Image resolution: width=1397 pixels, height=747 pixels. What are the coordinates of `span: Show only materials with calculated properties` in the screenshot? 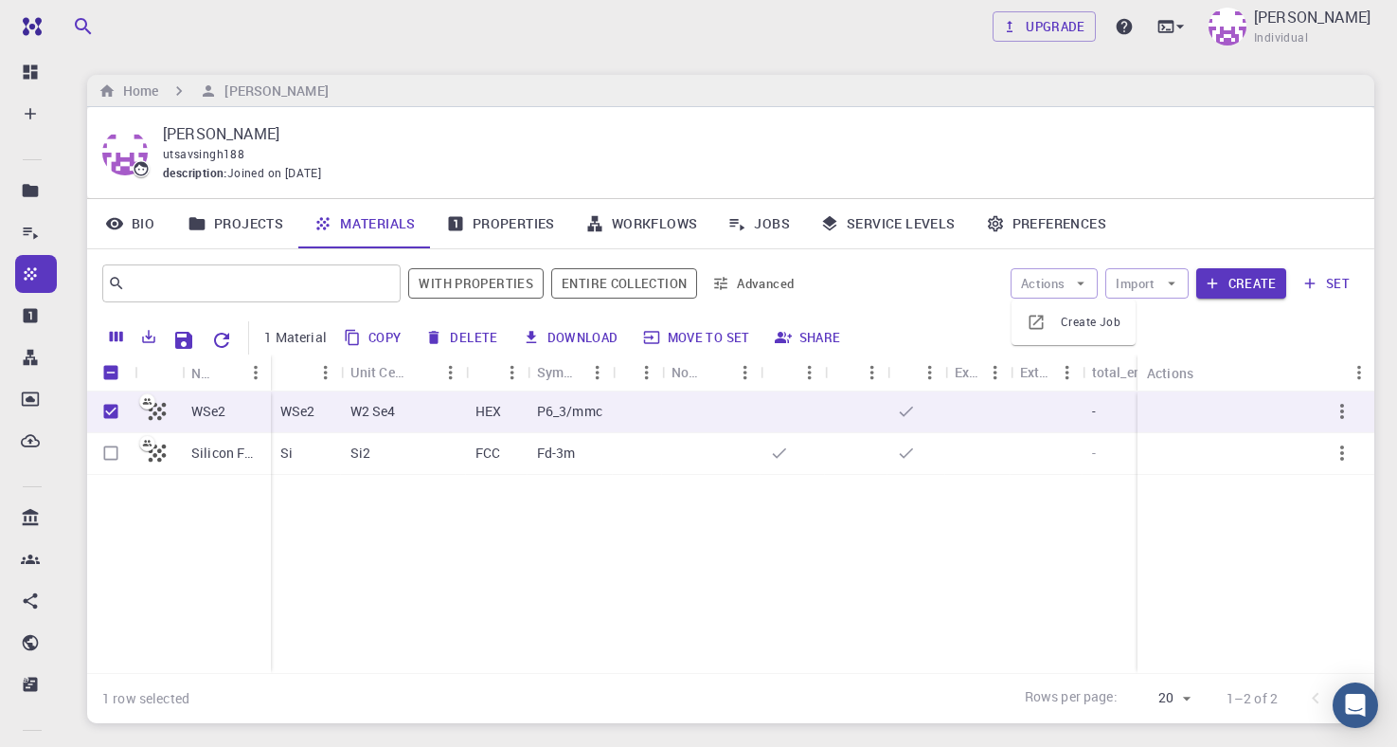 It's located at (476, 283).